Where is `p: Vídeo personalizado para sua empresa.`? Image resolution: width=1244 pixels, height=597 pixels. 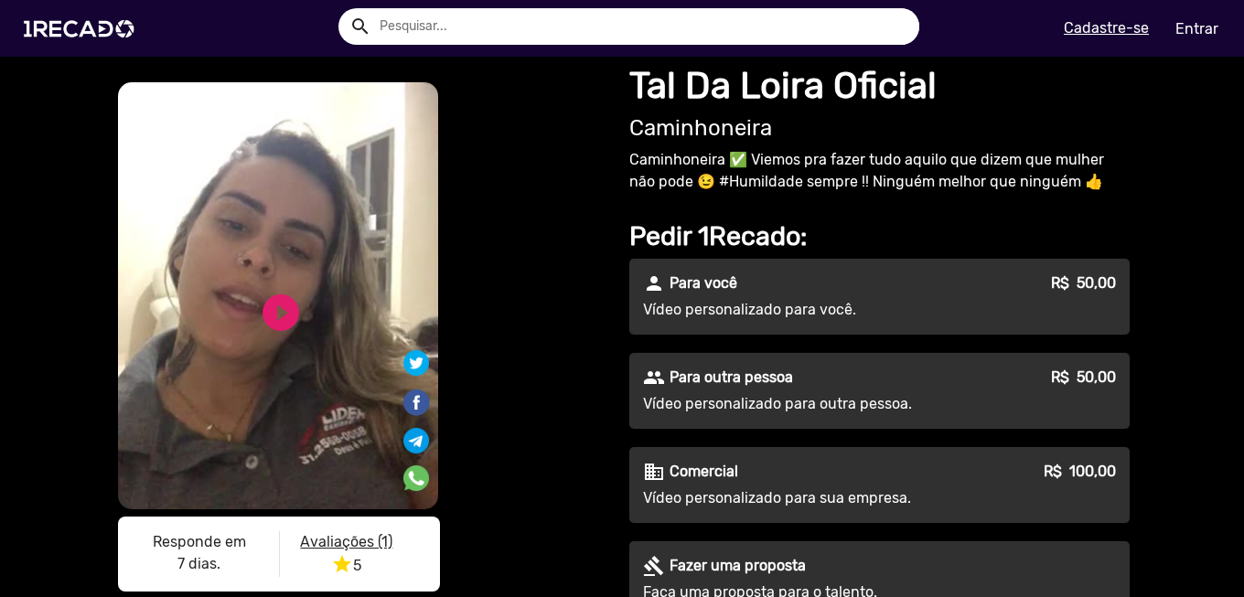
p: Vídeo personalizado para sua empresa. is located at coordinates (809, 498).